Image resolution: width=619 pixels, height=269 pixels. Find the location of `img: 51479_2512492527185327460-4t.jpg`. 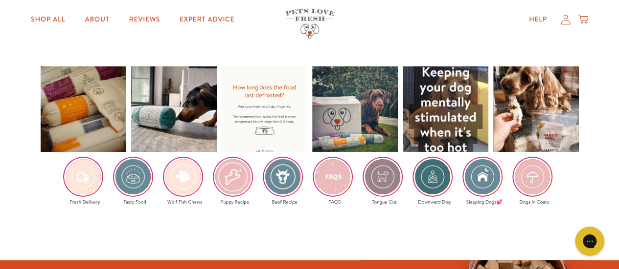

img: 51479_2512492527185327460-4t.jpg is located at coordinates (332, 177).